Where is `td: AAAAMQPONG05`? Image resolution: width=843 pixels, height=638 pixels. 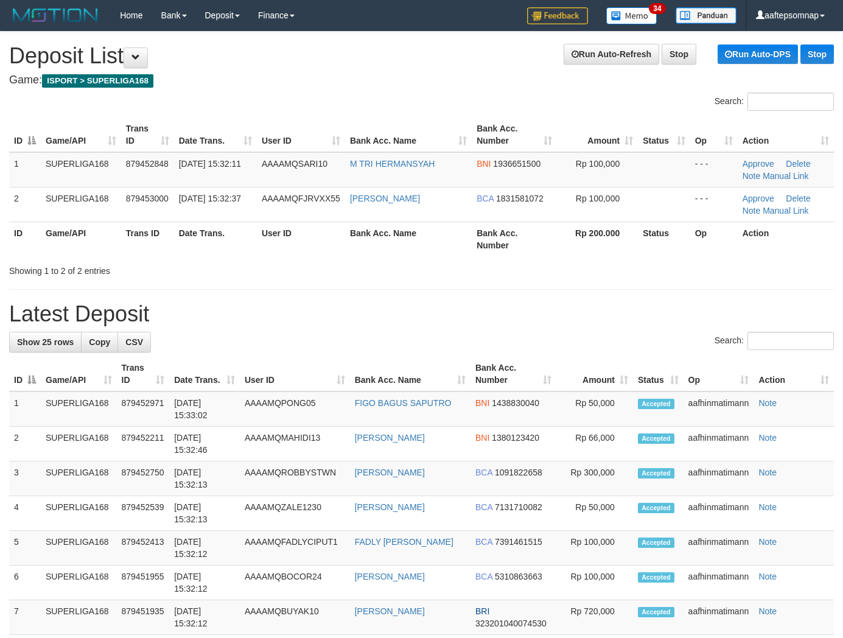
td: AAAAMQPONG05 is located at coordinates (295, 409).